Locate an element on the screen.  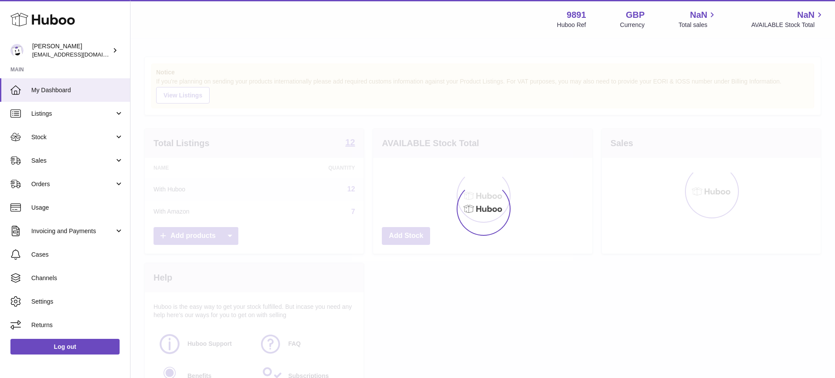
span: Stock is located at coordinates (73, 137).